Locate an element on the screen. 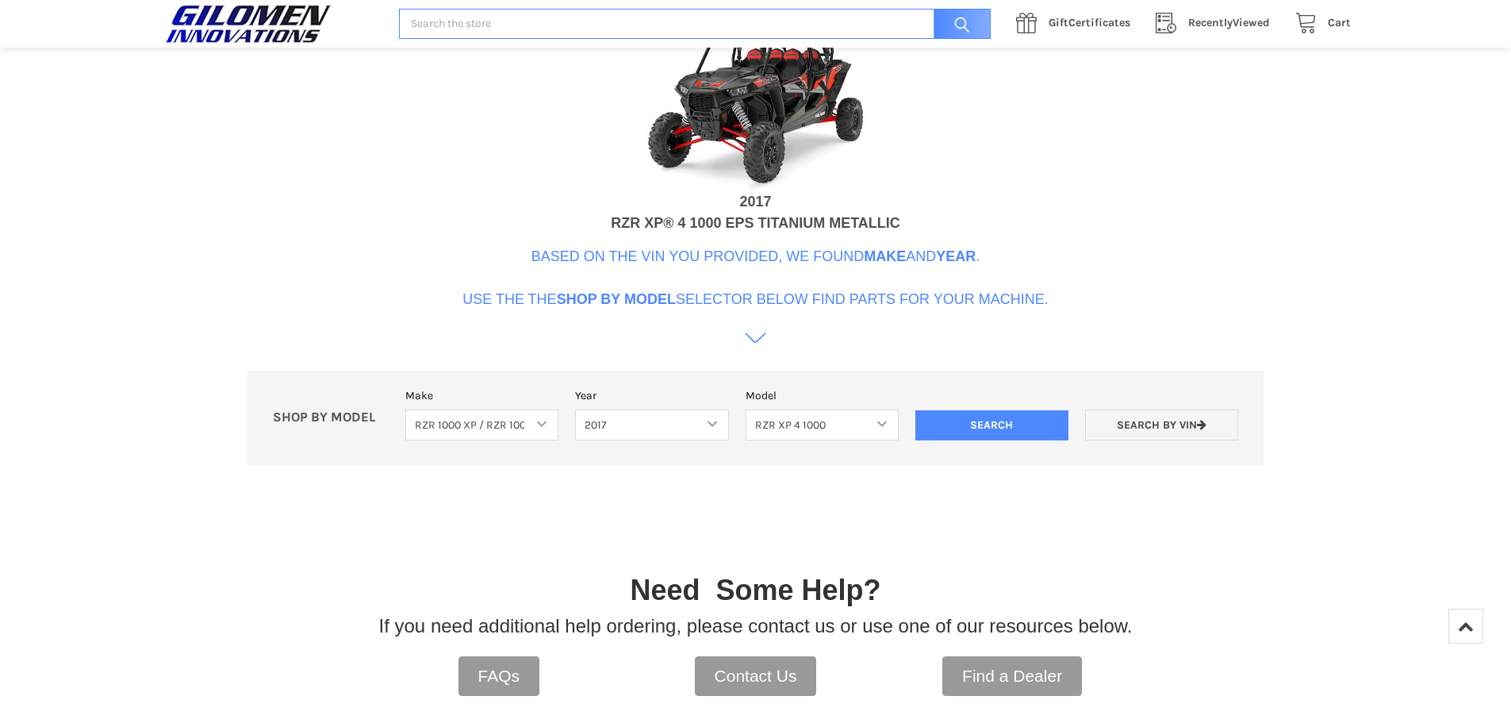  b: Year is located at coordinates (956, 256).